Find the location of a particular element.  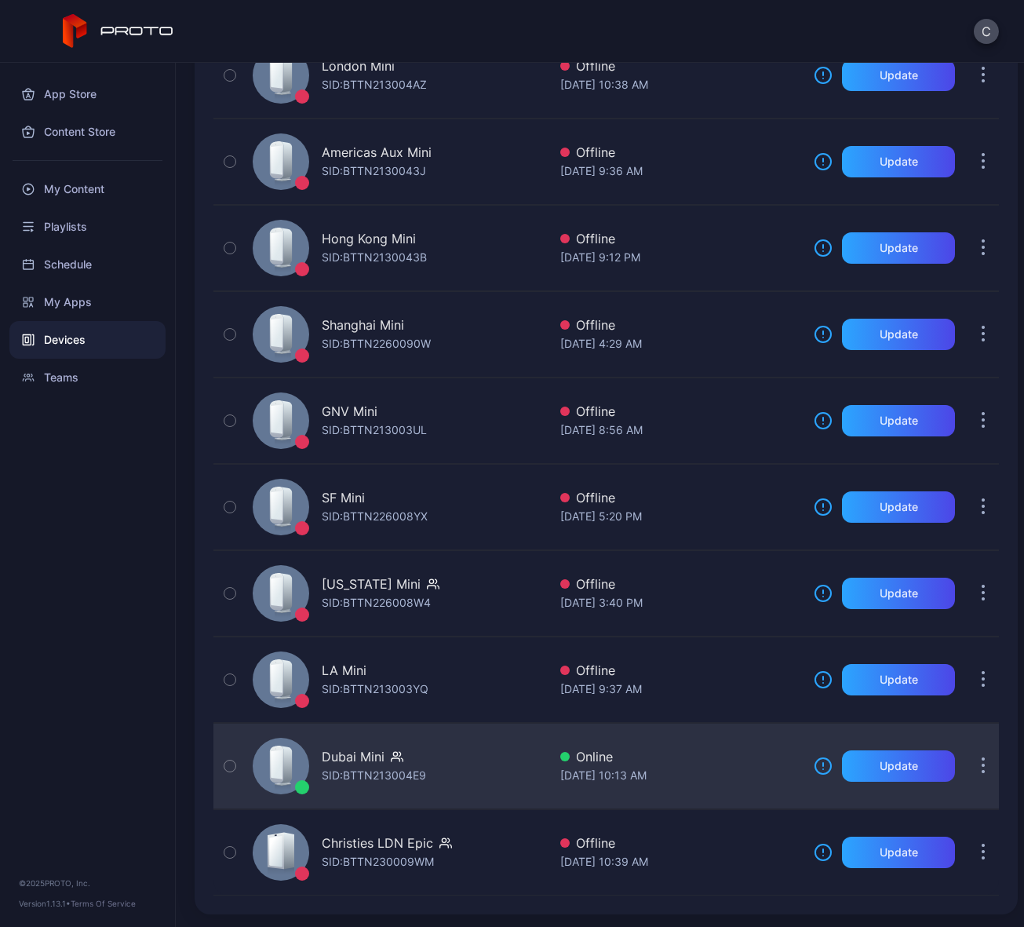

div: LA Mini is located at coordinates (344, 670).